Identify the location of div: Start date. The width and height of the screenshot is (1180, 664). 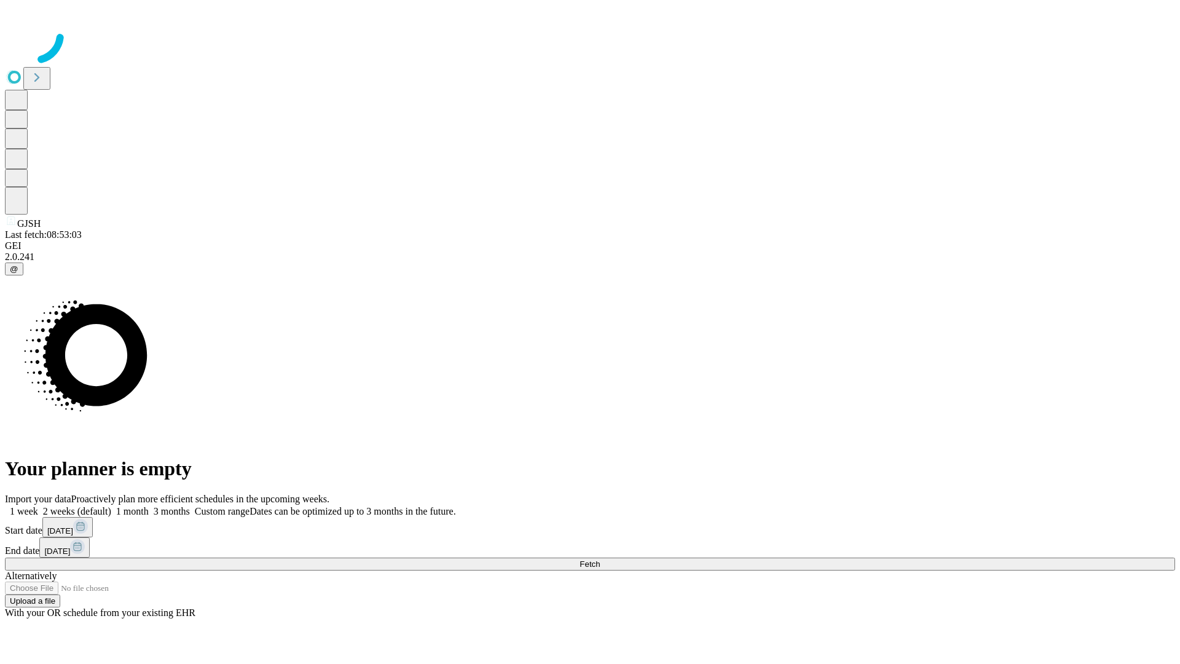
(590, 527).